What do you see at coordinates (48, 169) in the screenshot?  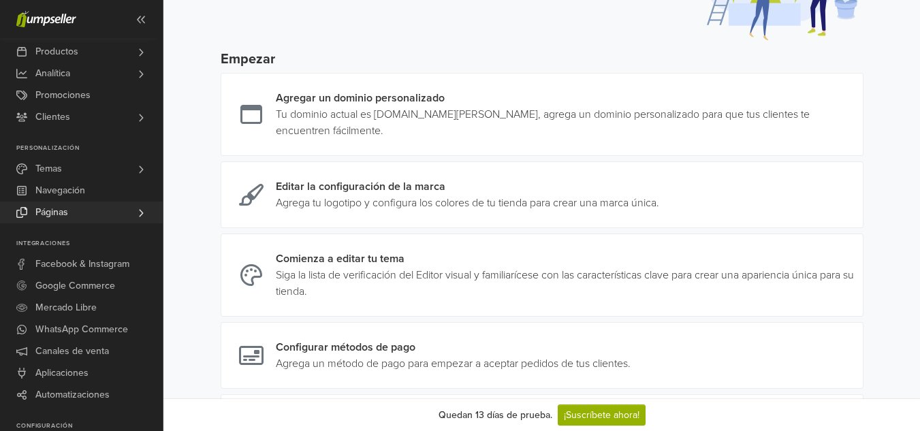 I see `span: Temas` at bounding box center [48, 169].